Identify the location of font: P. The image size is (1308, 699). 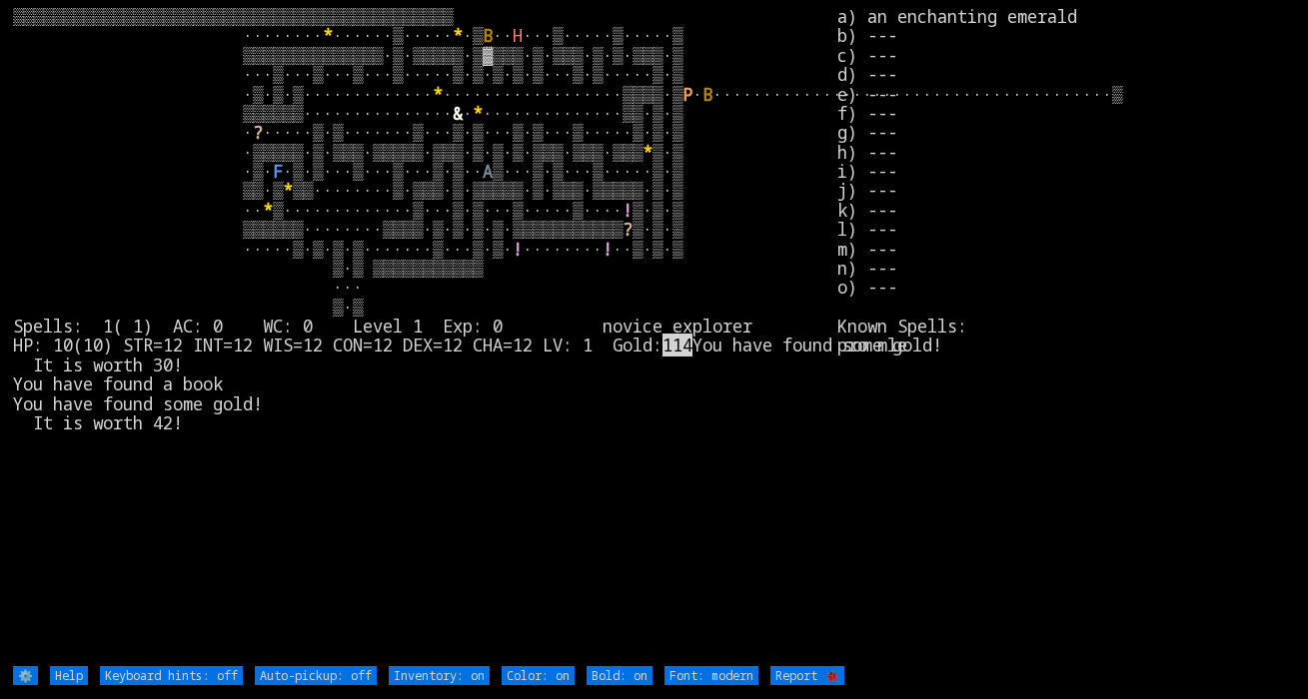
(687, 94).